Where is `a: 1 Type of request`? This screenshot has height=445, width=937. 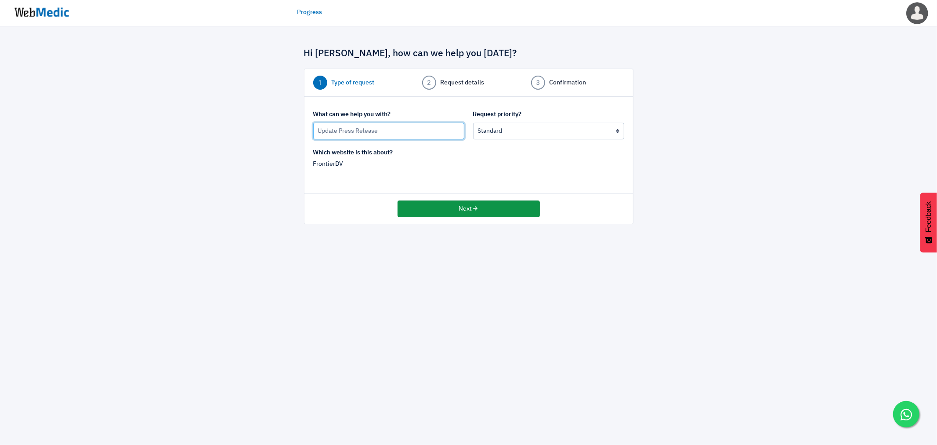 a: 1 Type of request is located at coordinates (360, 83).